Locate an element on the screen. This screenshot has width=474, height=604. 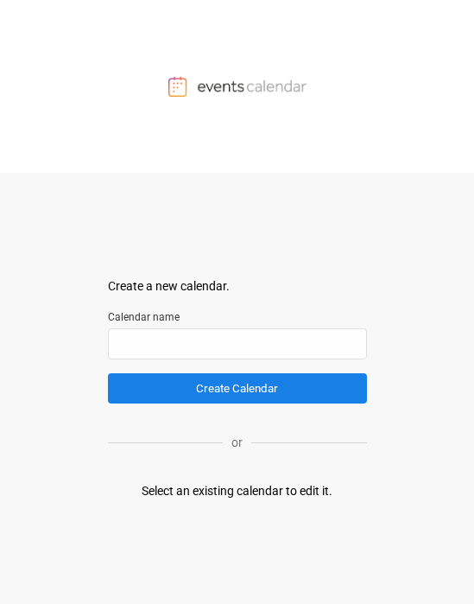
div: Select an existing calendar to edit it. is located at coordinates (237, 491).